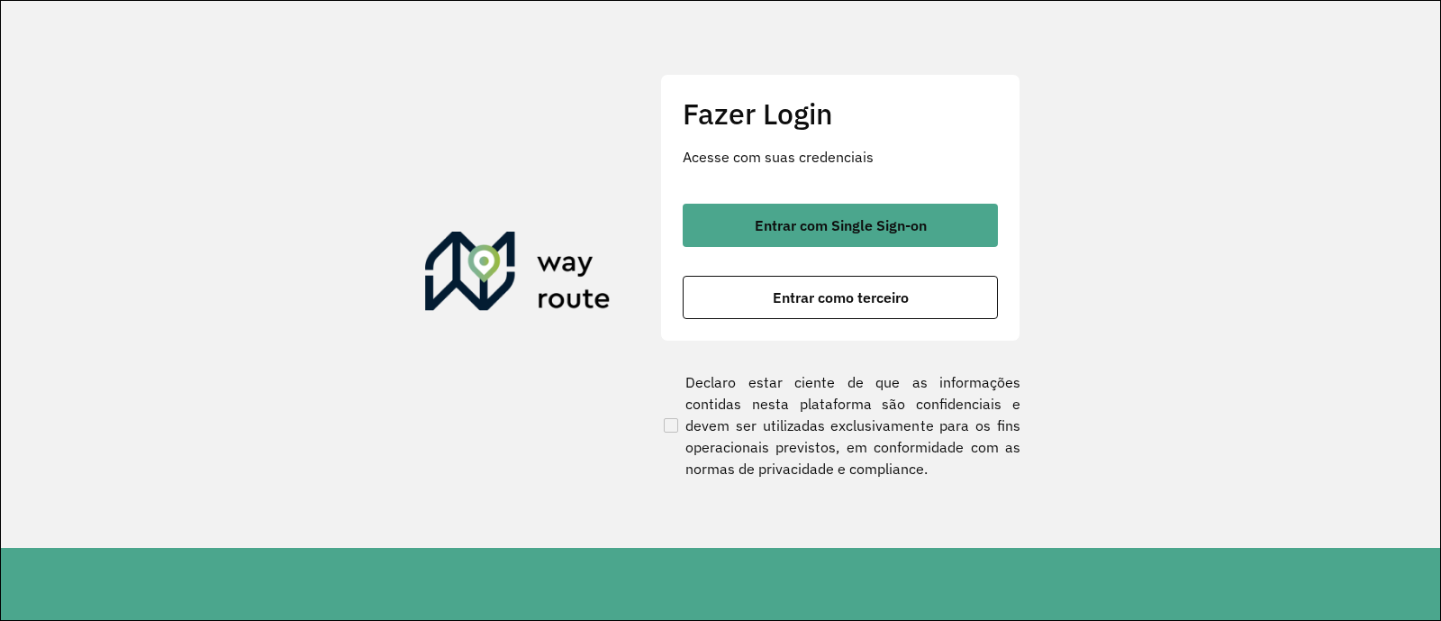 This screenshot has height=621, width=1441. Describe the element at coordinates (840, 113) in the screenshot. I see `h2: Fazer Login` at that location.